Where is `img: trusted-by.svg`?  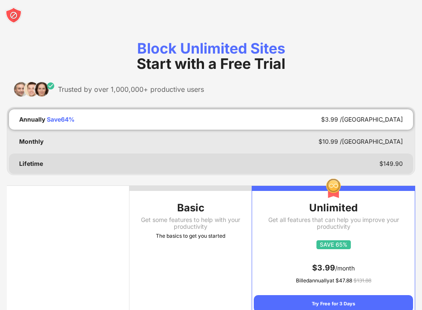 img: trusted-by.svg is located at coordinates (34, 89).